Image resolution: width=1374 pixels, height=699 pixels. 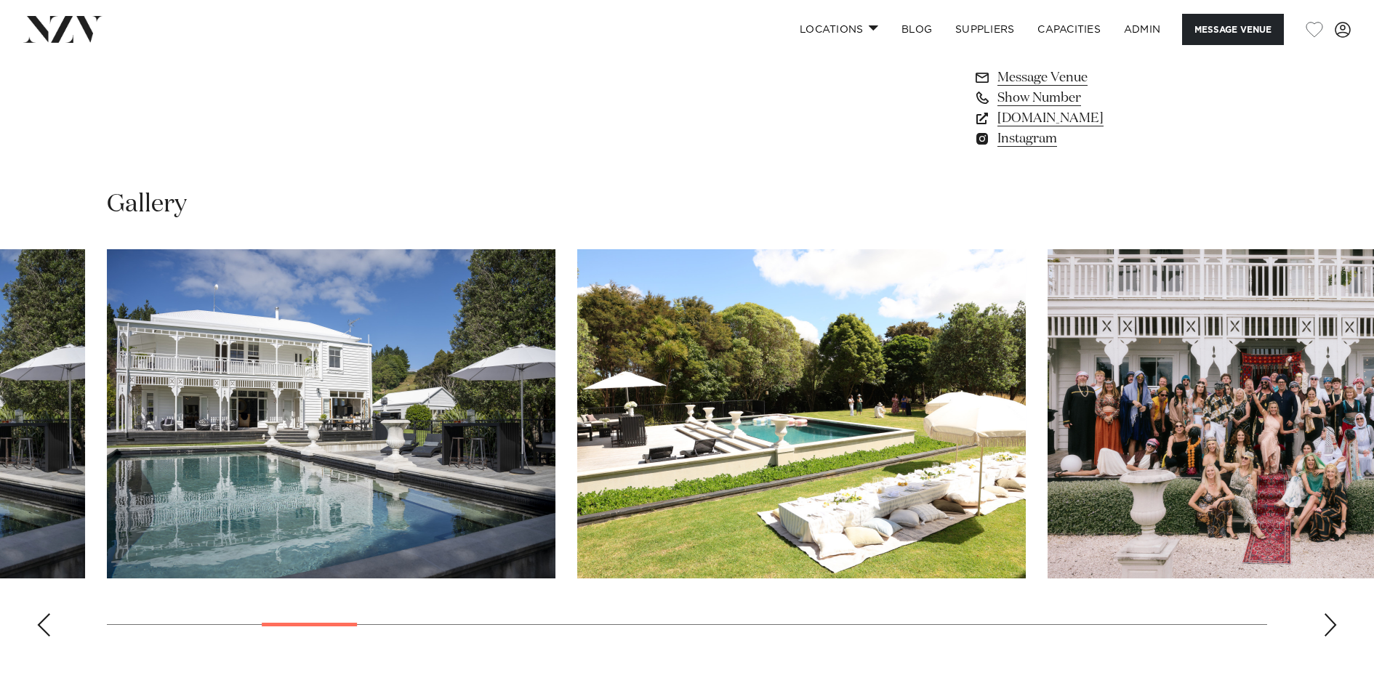 I want to click on a: ADMIN, so click(x=1142, y=29).